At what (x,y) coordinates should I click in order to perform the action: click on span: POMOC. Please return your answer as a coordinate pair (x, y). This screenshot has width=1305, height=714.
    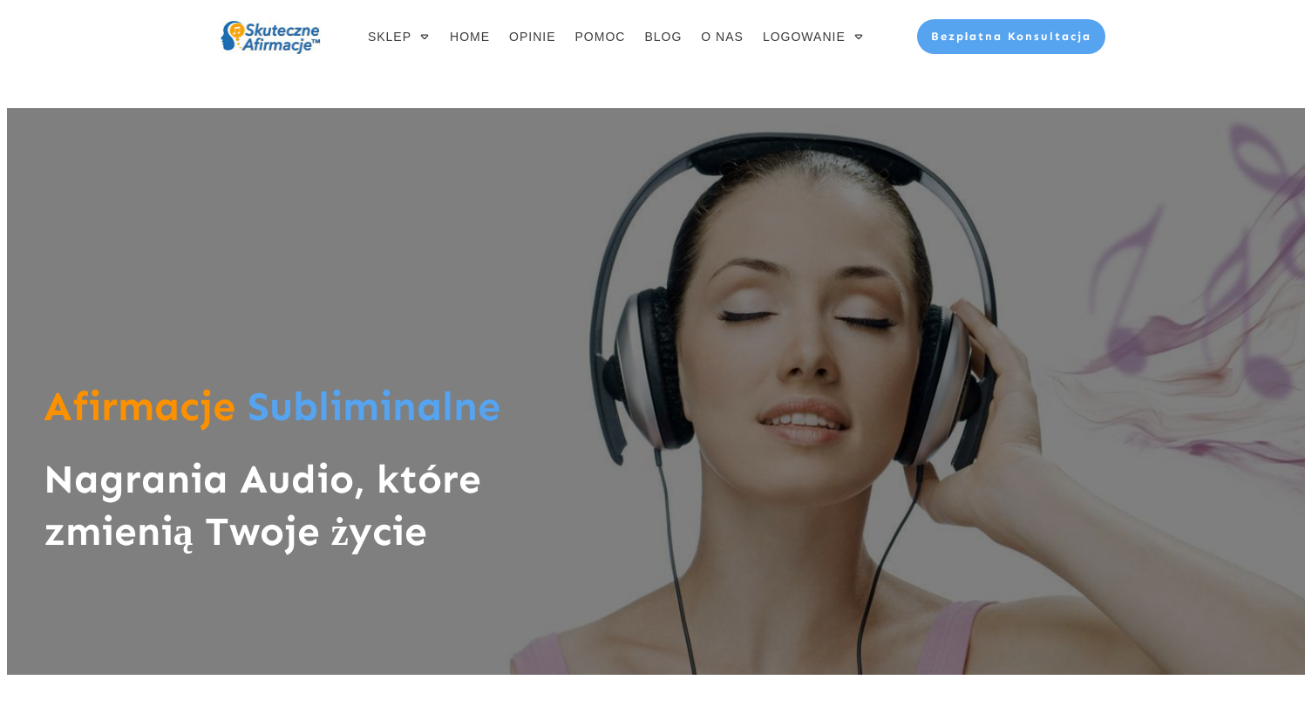
    Looking at the image, I should click on (601, 37).